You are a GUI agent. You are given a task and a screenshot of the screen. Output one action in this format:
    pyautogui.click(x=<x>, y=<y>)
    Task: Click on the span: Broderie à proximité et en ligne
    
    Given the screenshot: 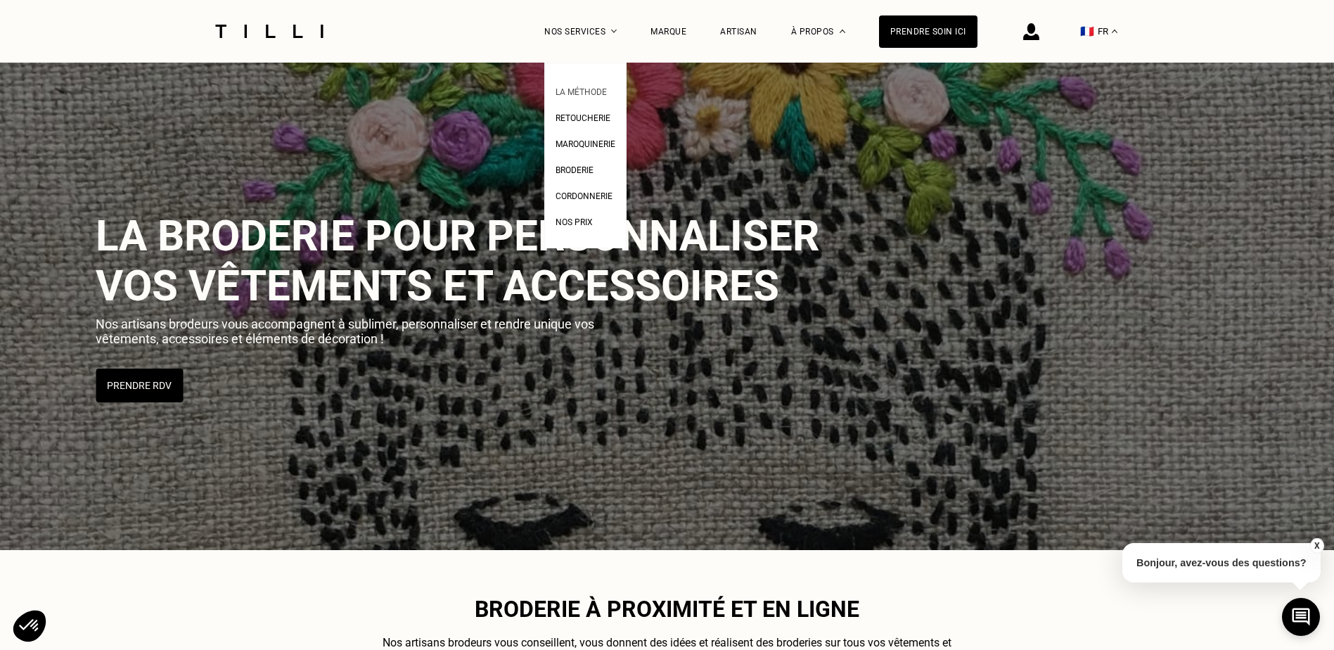 What is the action you would take?
    pyautogui.click(x=667, y=609)
    